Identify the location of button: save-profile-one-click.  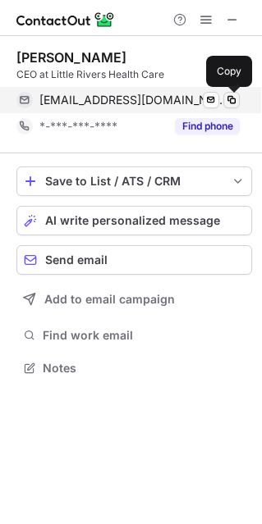
(134, 181).